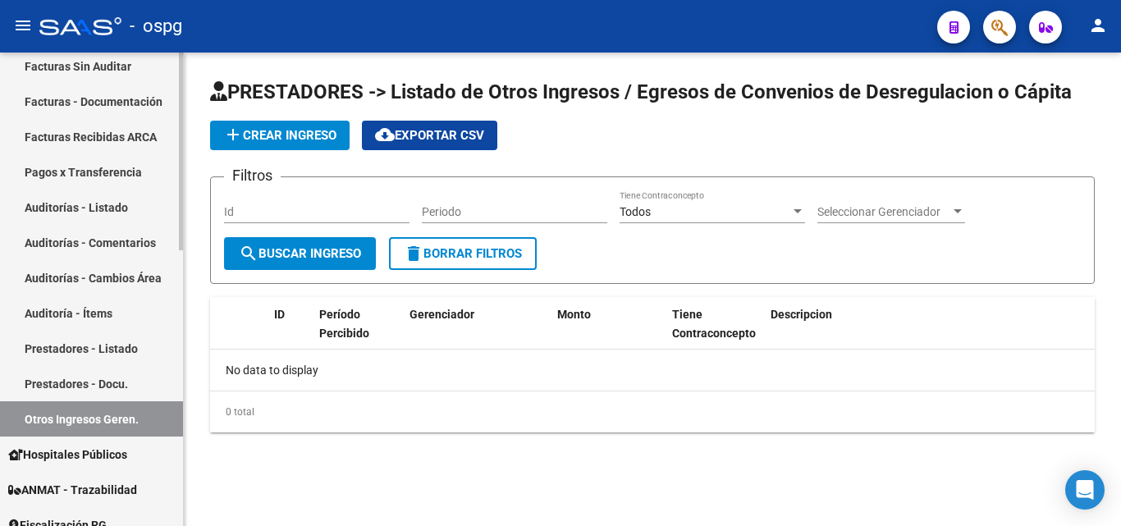  What do you see at coordinates (652, 370) in the screenshot?
I see `div: No data to display` at bounding box center [652, 370].